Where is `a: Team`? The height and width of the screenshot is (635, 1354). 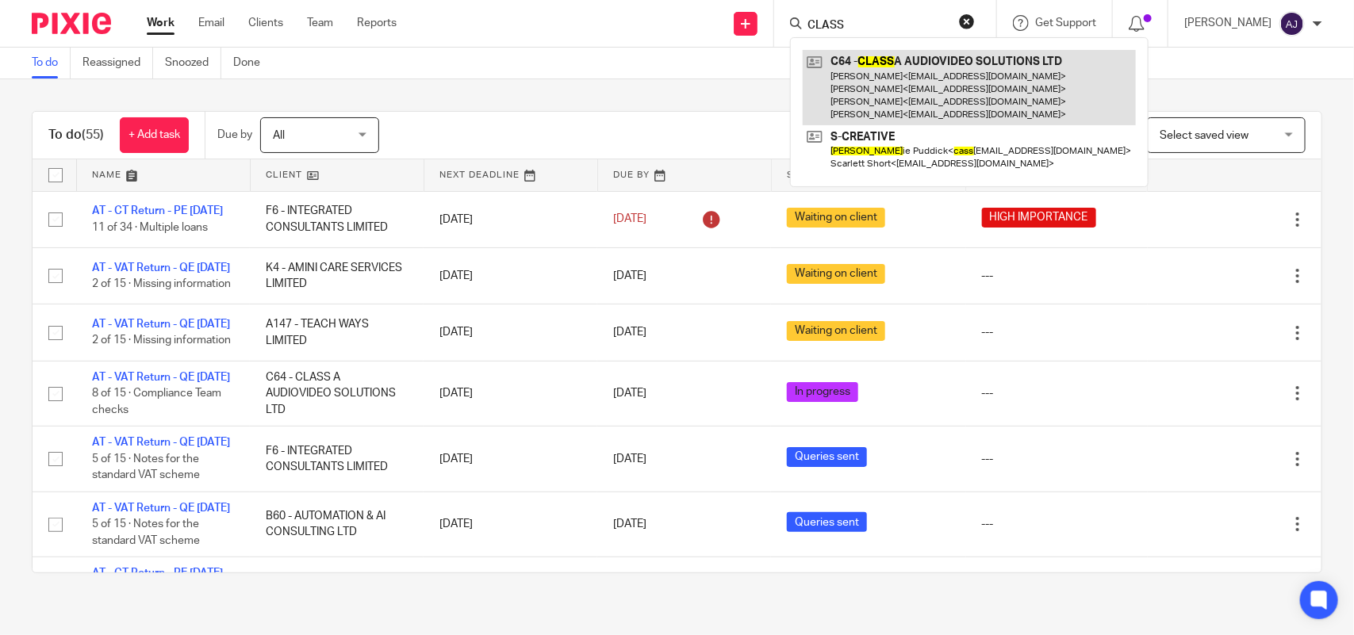 a: Team is located at coordinates (320, 23).